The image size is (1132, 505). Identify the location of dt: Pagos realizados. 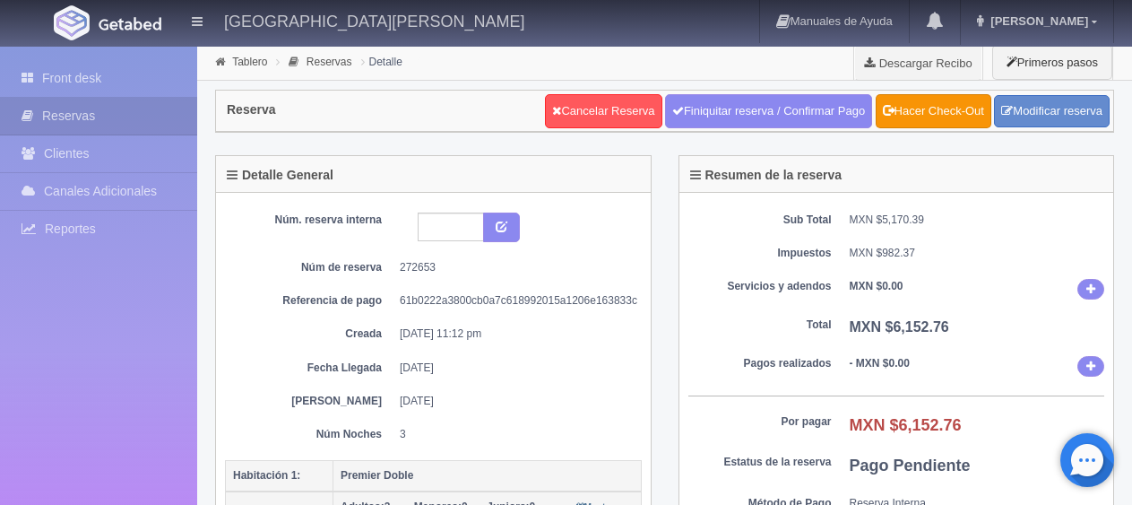
(760, 363).